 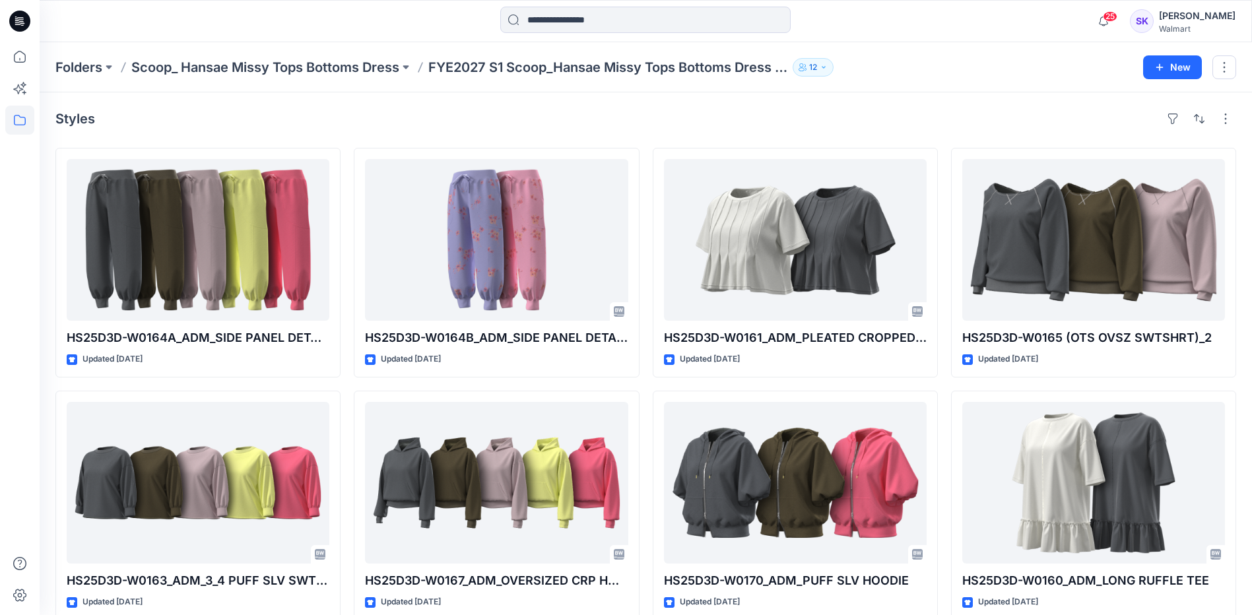 I want to click on p: HS25D3D-W0165 (OTS OVSZ SWTSHRT)_2, so click(x=1093, y=338).